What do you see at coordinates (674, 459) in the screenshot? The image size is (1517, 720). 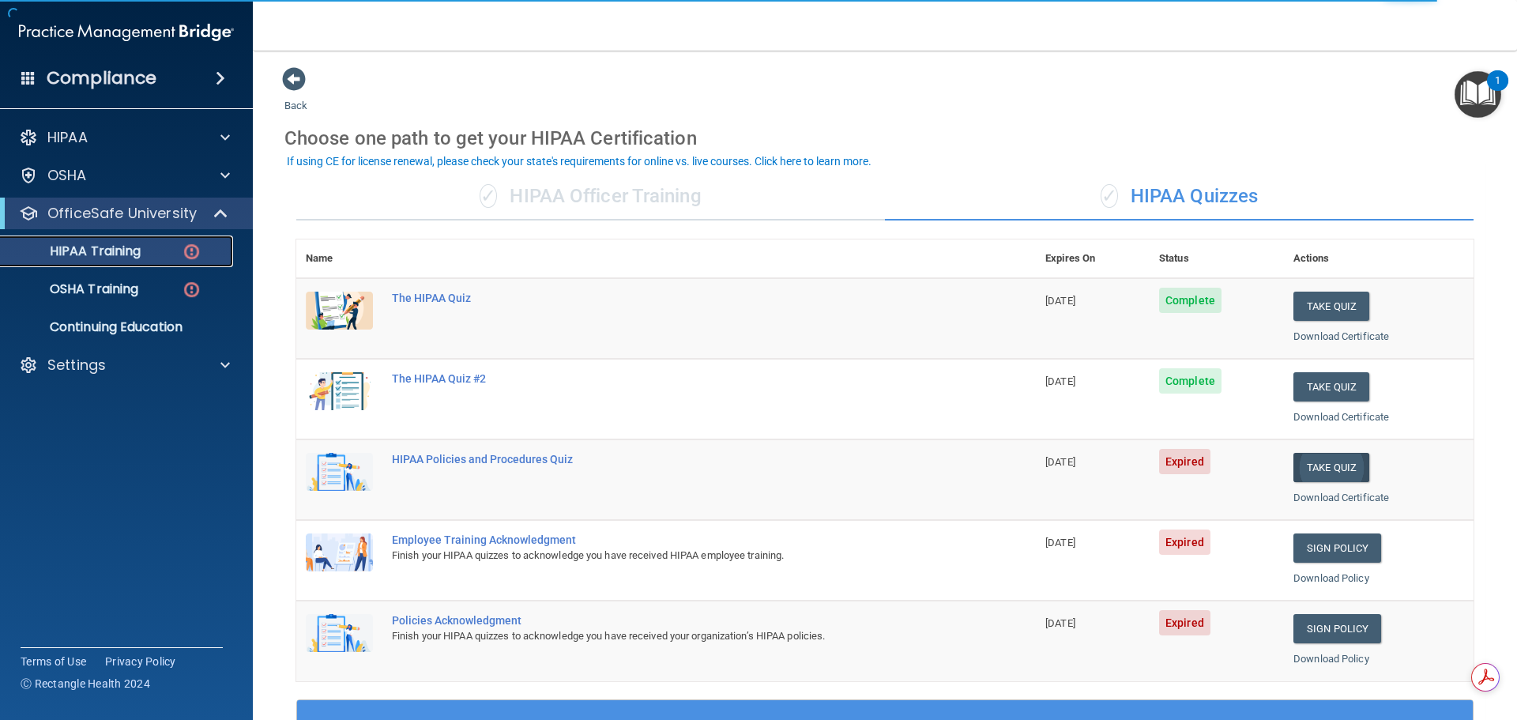 I see `div: HIPAA Policies and Procedures Quiz` at bounding box center [674, 459].